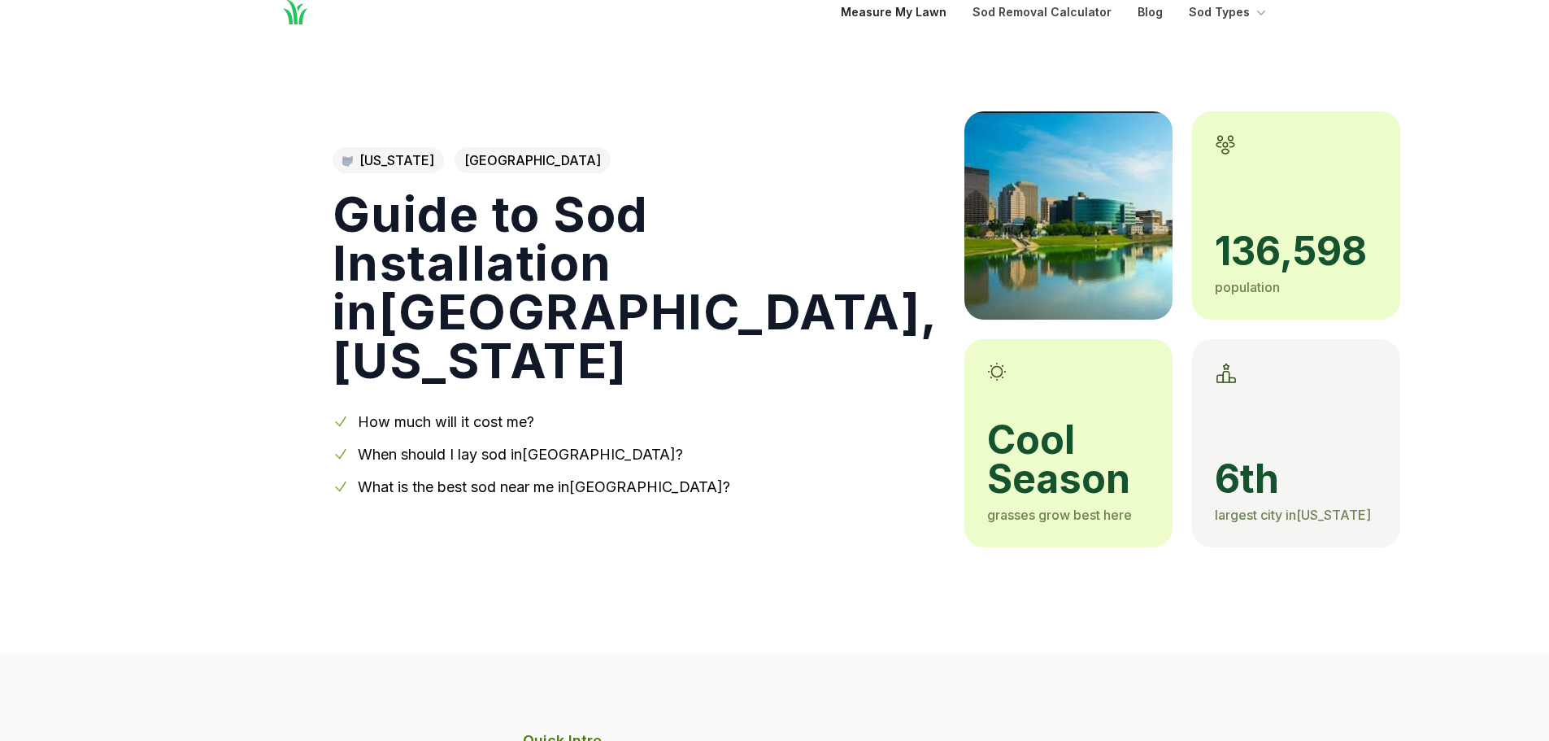  I want to click on a: Blog, so click(1150, 12).